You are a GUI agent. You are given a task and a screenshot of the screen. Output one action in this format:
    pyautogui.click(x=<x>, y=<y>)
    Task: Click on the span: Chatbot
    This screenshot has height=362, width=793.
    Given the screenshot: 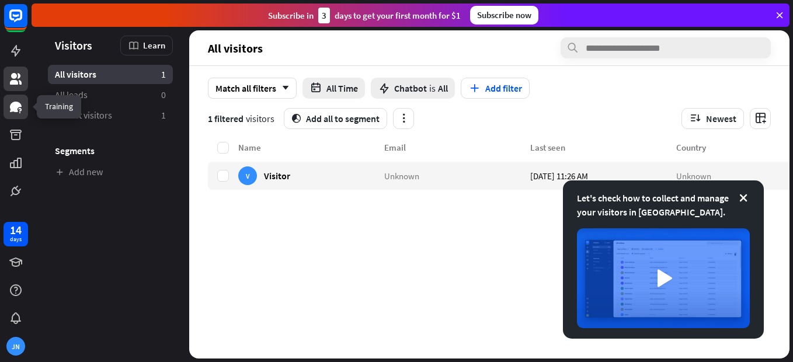 What is the action you would take?
    pyautogui.click(x=410, y=88)
    